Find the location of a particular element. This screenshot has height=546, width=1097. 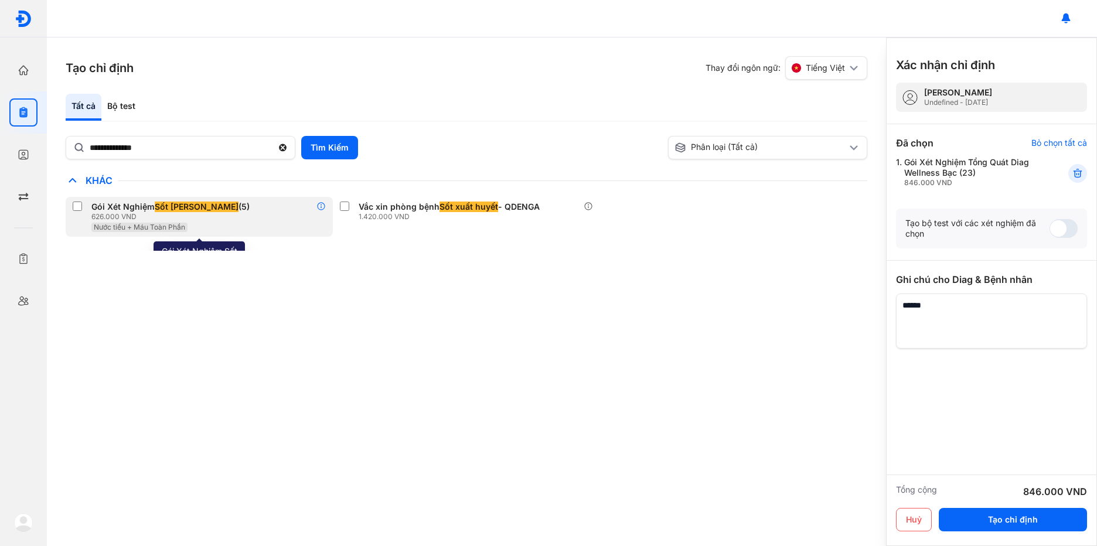

div: 1.420.000 VND is located at coordinates (451, 217).